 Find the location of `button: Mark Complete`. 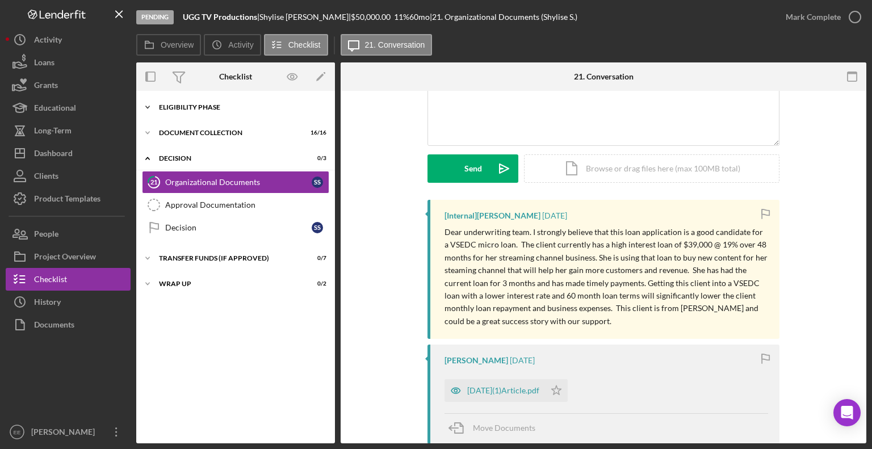

button: Mark Complete is located at coordinates (820, 17).